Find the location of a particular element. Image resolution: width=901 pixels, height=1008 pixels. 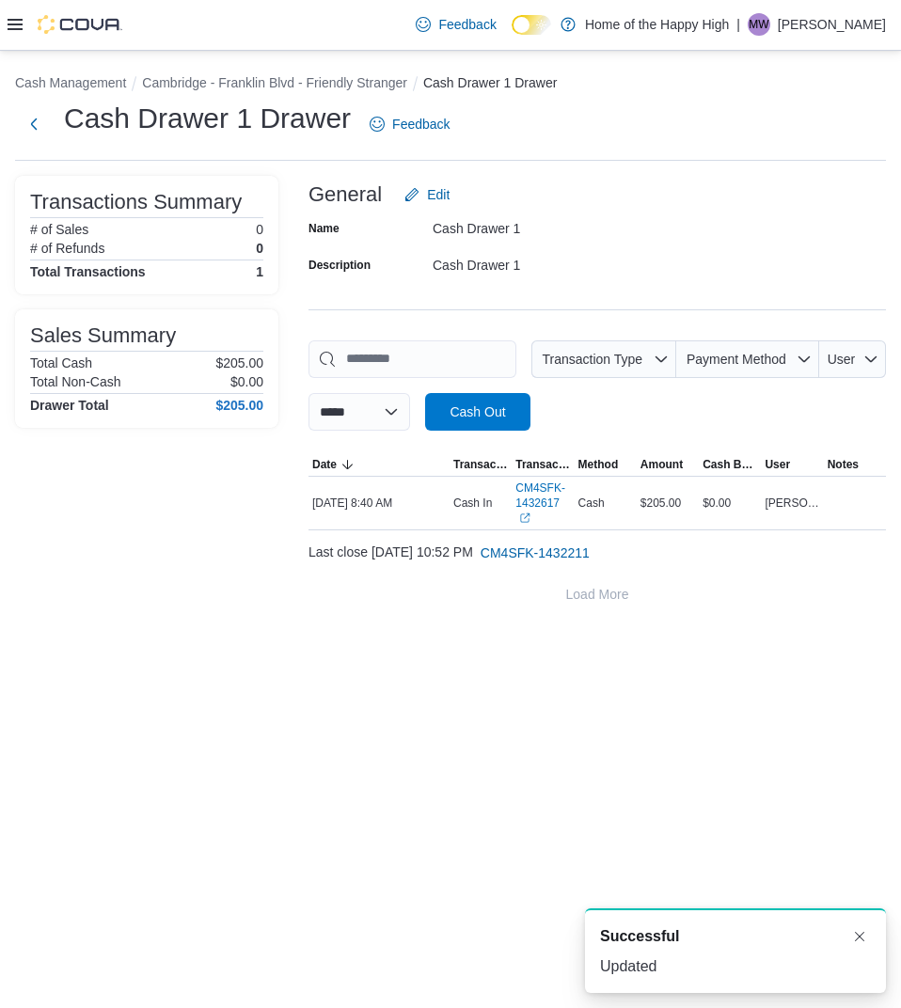

h4: 1 is located at coordinates (260, 272).